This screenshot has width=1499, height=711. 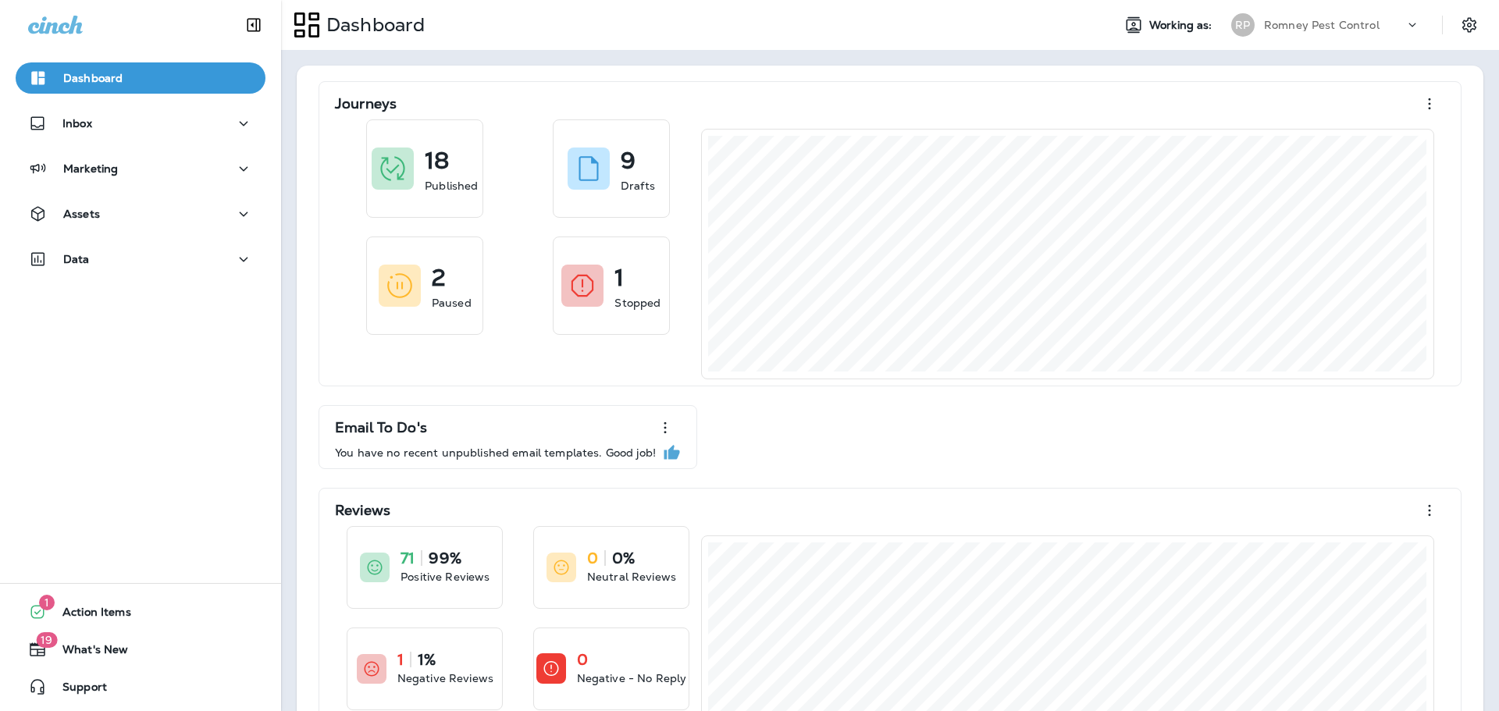 What do you see at coordinates (77, 123) in the screenshot?
I see `p: Inbox` at bounding box center [77, 123].